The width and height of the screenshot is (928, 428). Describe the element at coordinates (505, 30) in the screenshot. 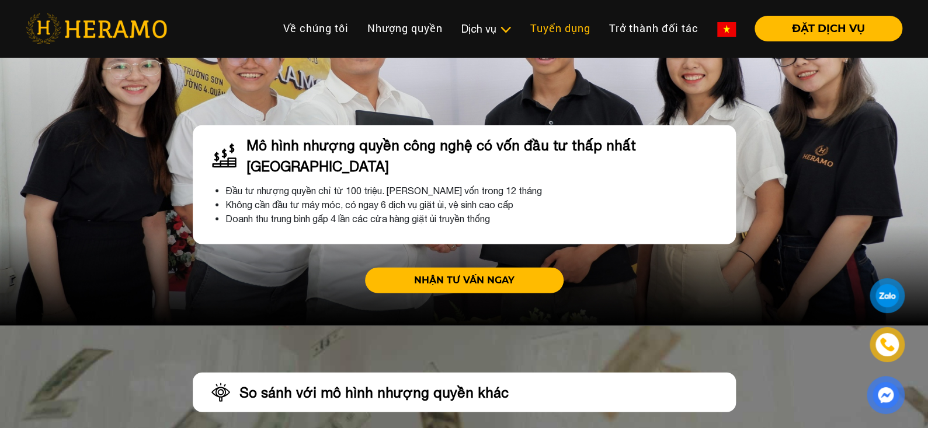

I see `img: subToggleIcon` at that location.